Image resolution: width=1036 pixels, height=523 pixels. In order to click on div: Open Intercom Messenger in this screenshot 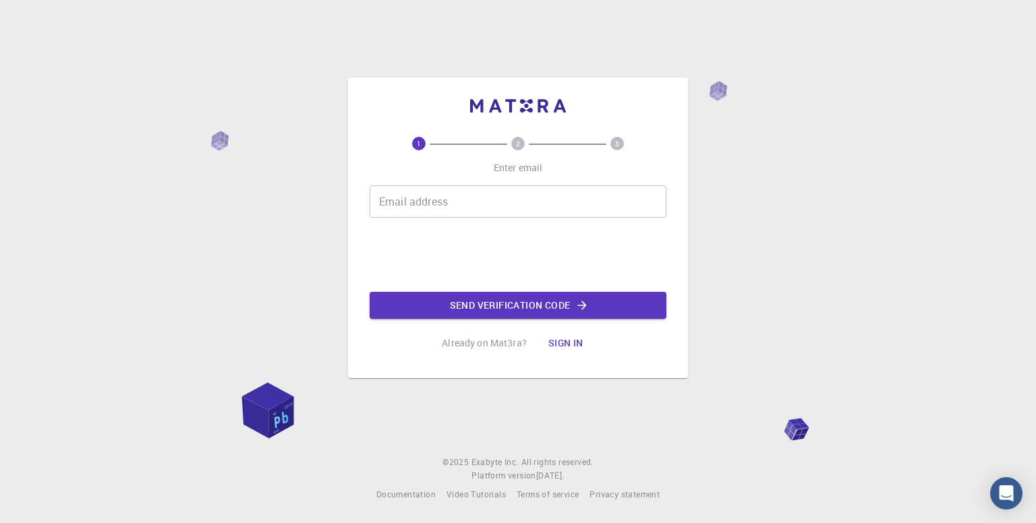, I will do `click(1006, 494)`.